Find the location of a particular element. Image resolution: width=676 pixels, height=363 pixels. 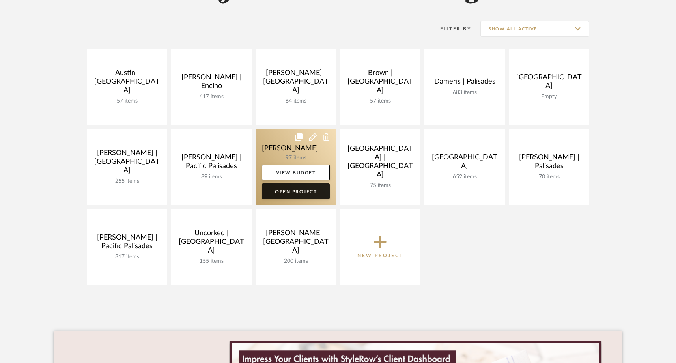

div: 652 items is located at coordinates (464, 177).